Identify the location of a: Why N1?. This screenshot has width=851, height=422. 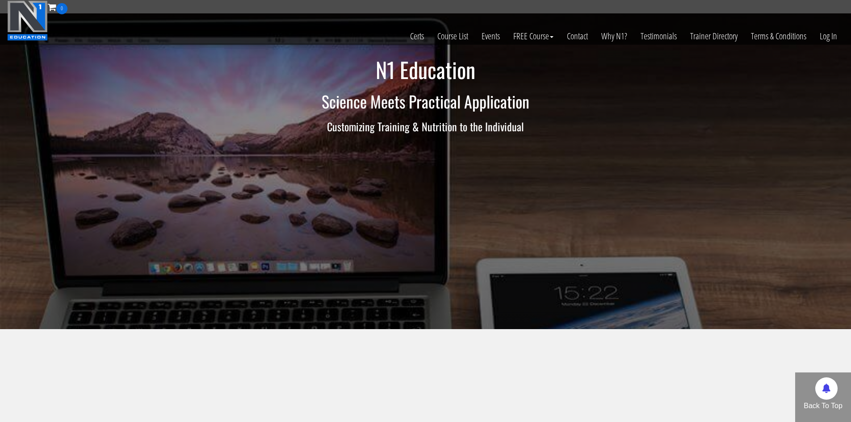
(614, 36).